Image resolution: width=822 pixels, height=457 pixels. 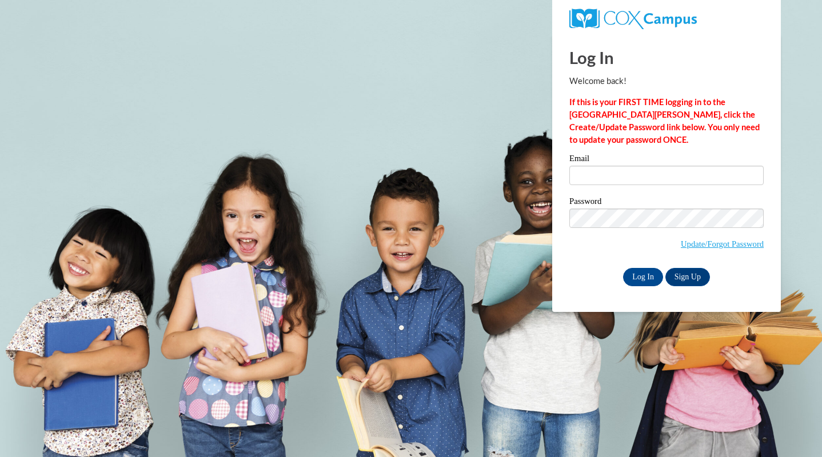 What do you see at coordinates (633, 18) in the screenshot?
I see `a: COX Campus` at bounding box center [633, 18].